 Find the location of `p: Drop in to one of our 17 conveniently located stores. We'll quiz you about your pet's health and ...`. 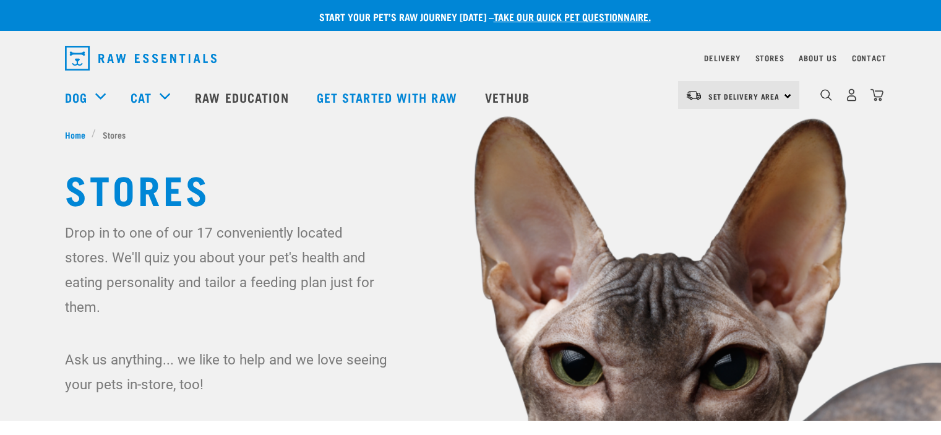

p: Drop in to one of our 17 conveniently located stores. We'll quiz you about your pet's health and ... is located at coordinates (227, 270).